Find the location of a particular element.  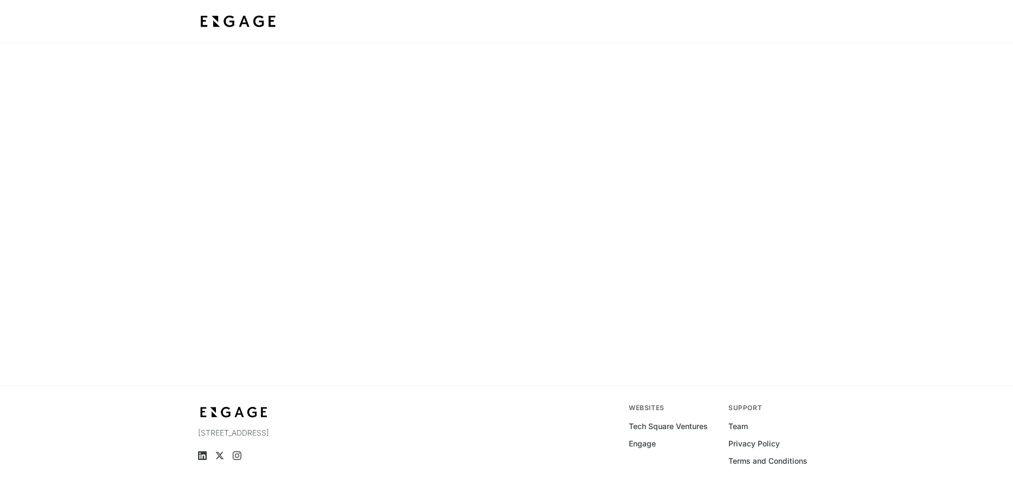

a: Instagram is located at coordinates (237, 455).